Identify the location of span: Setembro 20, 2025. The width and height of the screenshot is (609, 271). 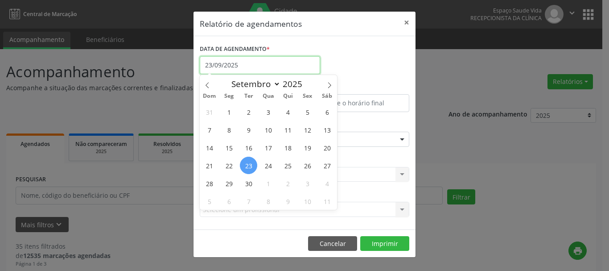
(327, 147).